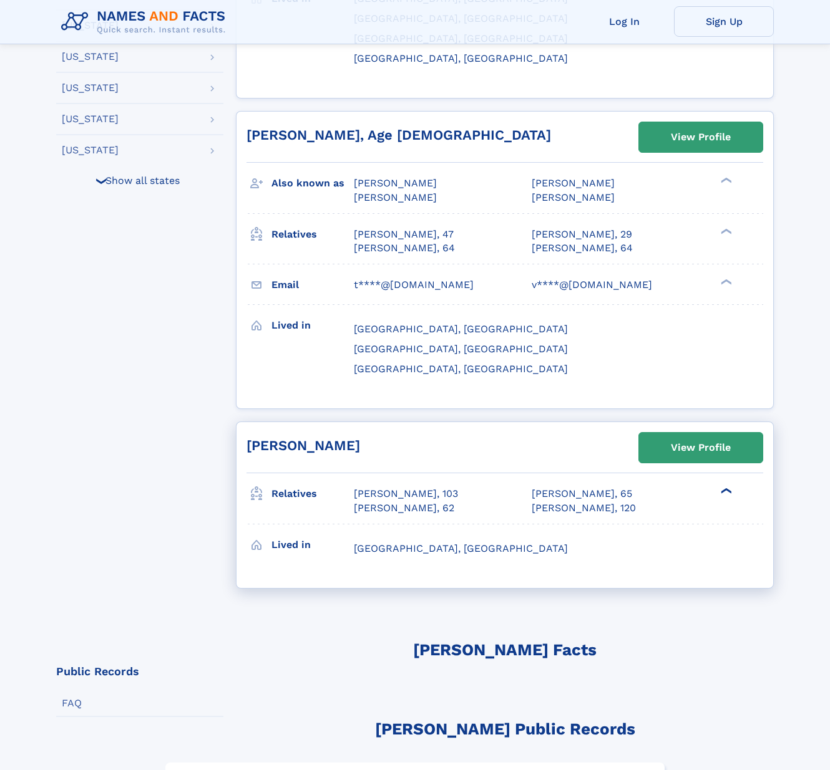 Image resolution: width=830 pixels, height=770 pixels. What do you see at coordinates (97, 672) in the screenshot?
I see `div: Public Records` at bounding box center [97, 672].